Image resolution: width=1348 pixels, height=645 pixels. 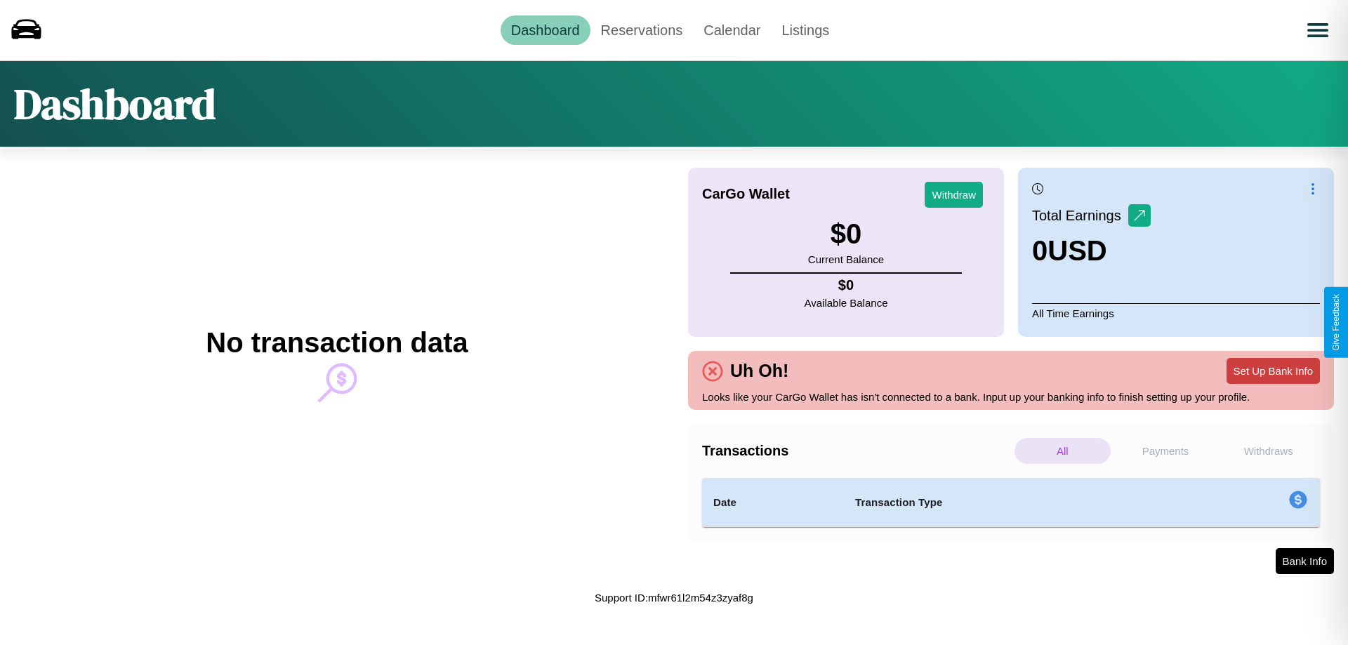 What do you see at coordinates (846, 303) in the screenshot?
I see `p: Available Balance` at bounding box center [846, 303].